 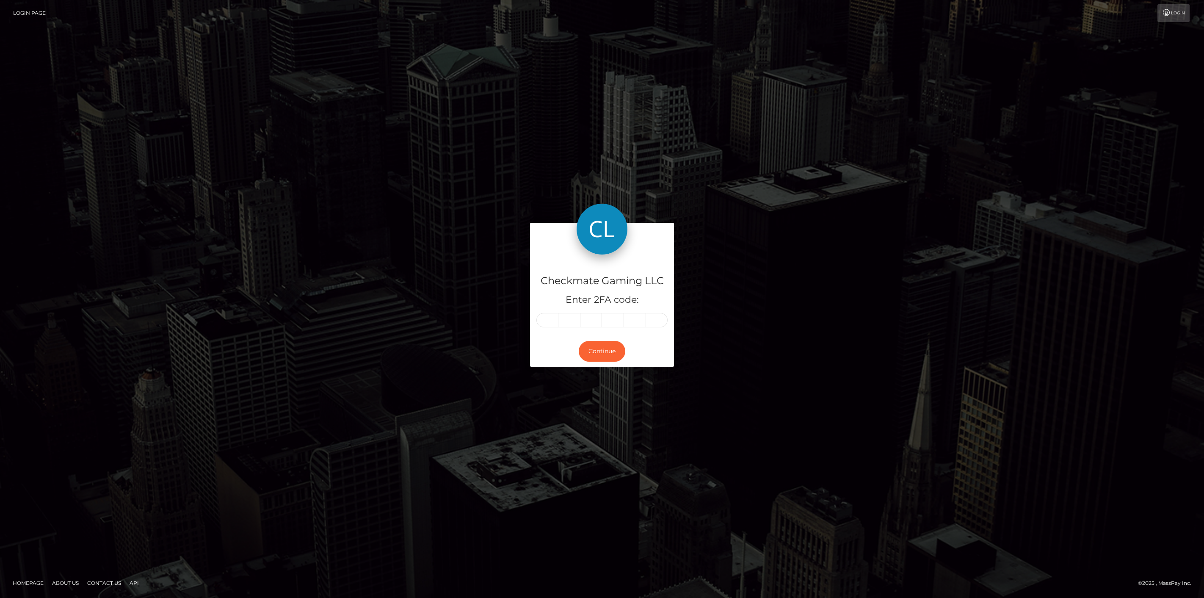 What do you see at coordinates (602, 351) in the screenshot?
I see `button: Continue` at bounding box center [602, 351].